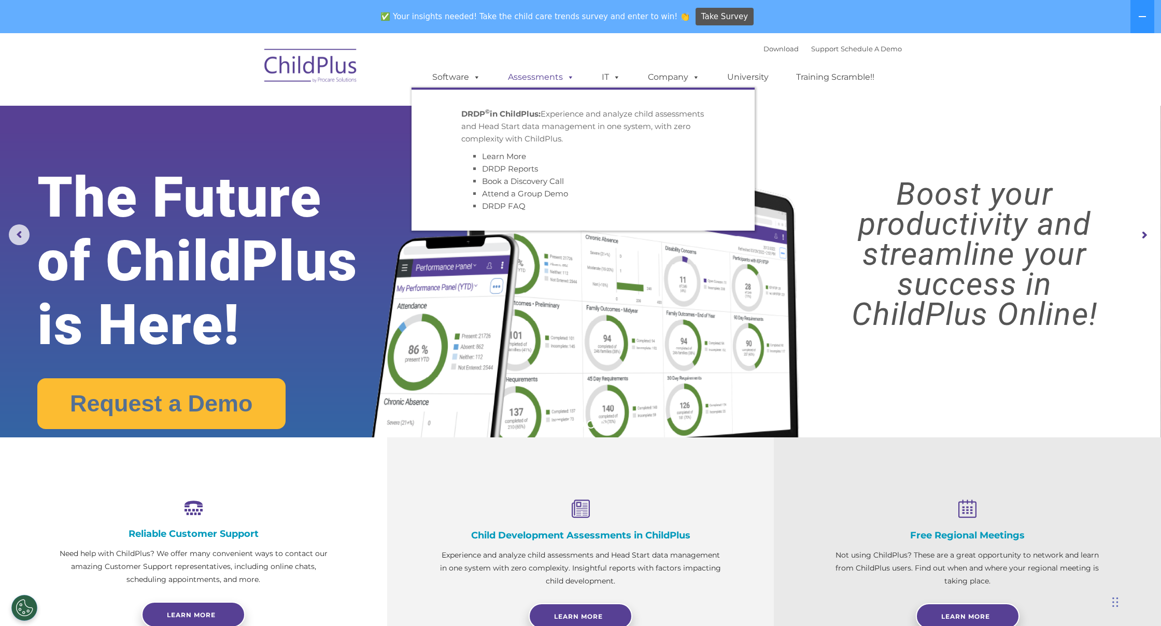 This screenshot has width=1161, height=626. I want to click on span: Take Survey, so click(725, 17).